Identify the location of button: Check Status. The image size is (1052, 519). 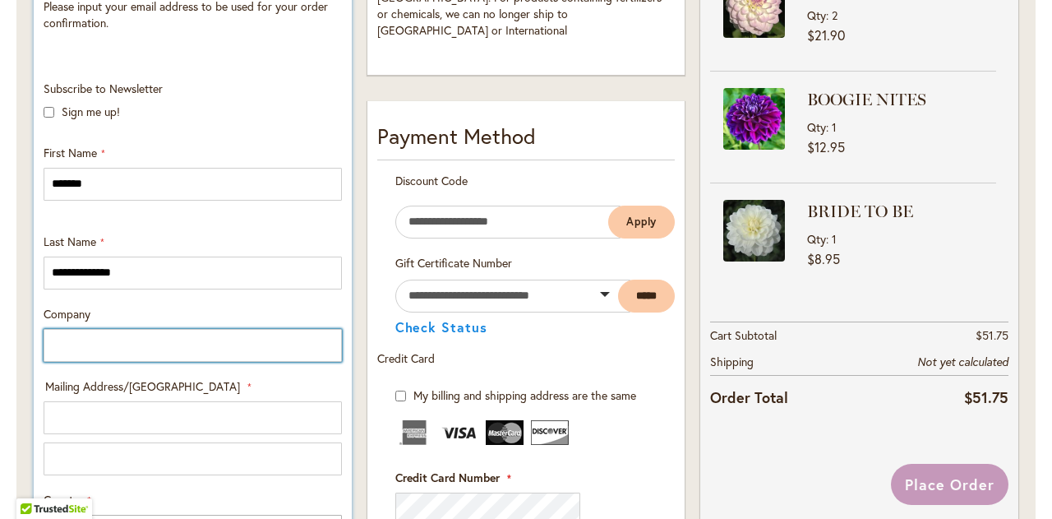
(441, 327).